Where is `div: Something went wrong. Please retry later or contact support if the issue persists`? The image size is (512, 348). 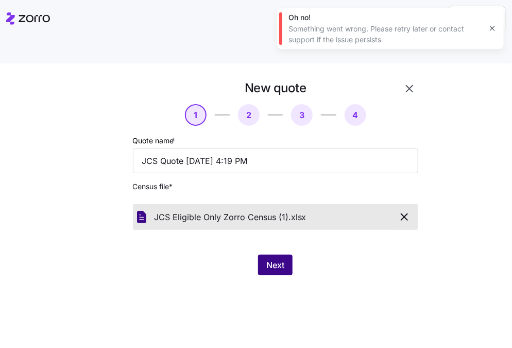
div: Something went wrong. Please retry later or contact support if the issue persists is located at coordinates (385, 34).